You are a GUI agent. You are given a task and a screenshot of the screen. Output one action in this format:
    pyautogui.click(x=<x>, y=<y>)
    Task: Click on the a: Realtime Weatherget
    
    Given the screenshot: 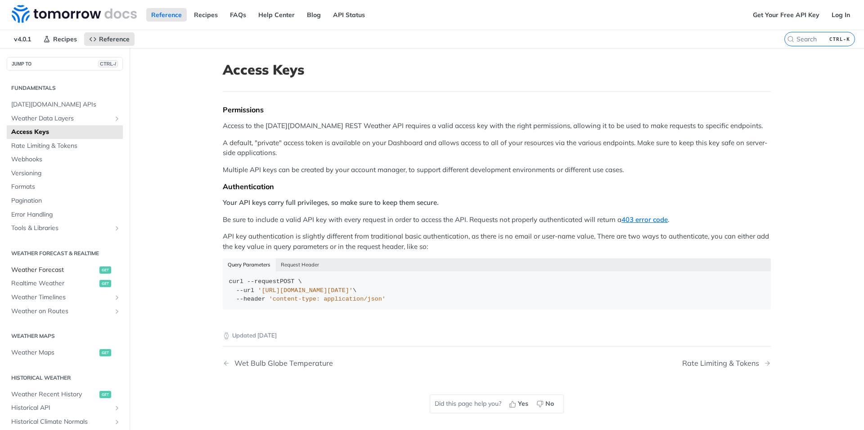 What is the action you would take?
    pyautogui.click(x=65, y=284)
    